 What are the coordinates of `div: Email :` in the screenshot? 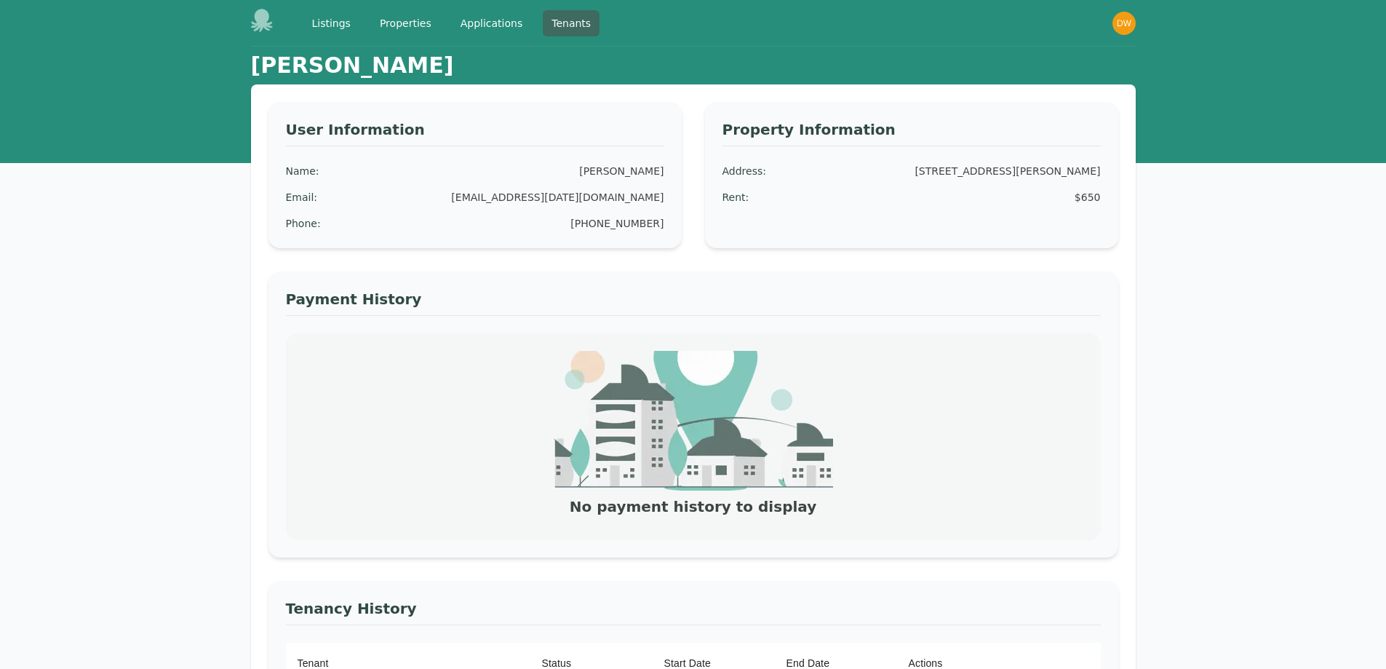 It's located at (302, 197).